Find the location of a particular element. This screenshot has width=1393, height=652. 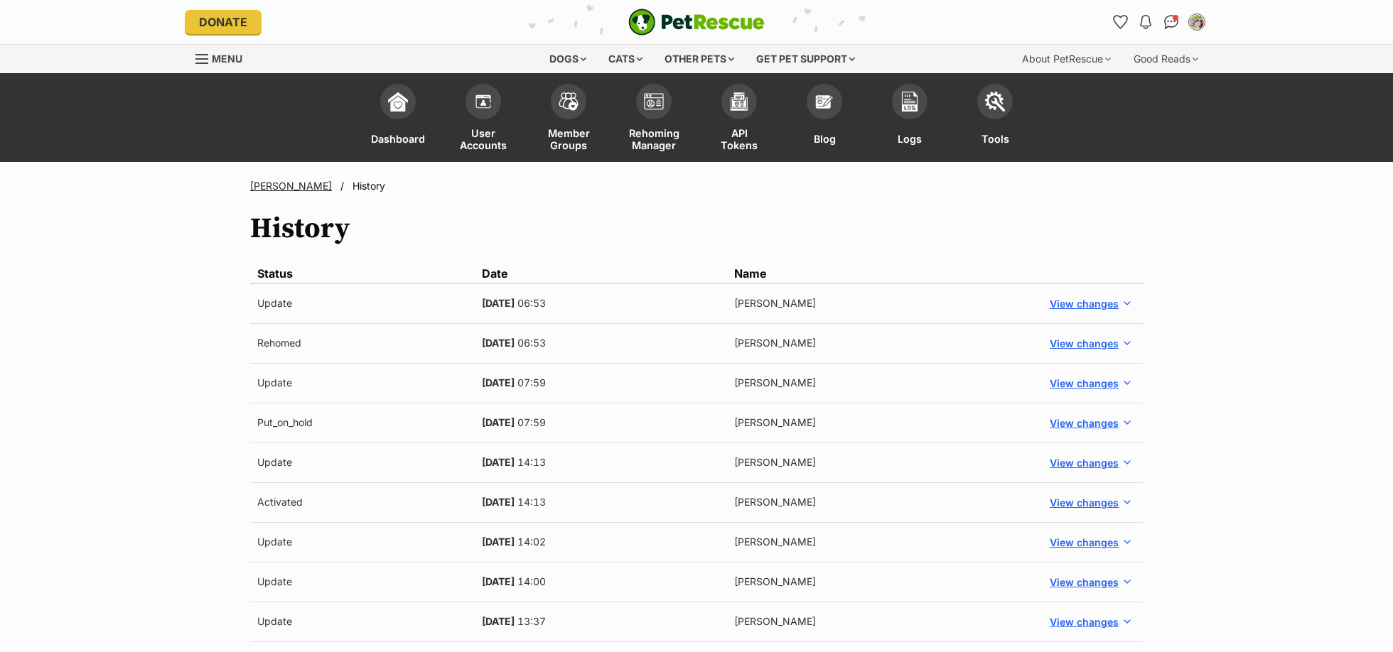

span: History is located at coordinates (369, 185).